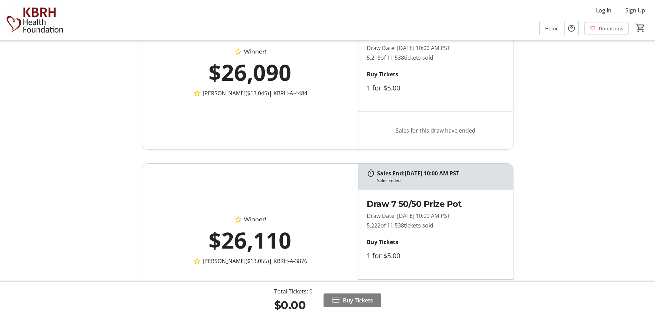 The width and height of the screenshot is (655, 319). Describe the element at coordinates (641, 28) in the screenshot. I see `button: Cart` at that location.